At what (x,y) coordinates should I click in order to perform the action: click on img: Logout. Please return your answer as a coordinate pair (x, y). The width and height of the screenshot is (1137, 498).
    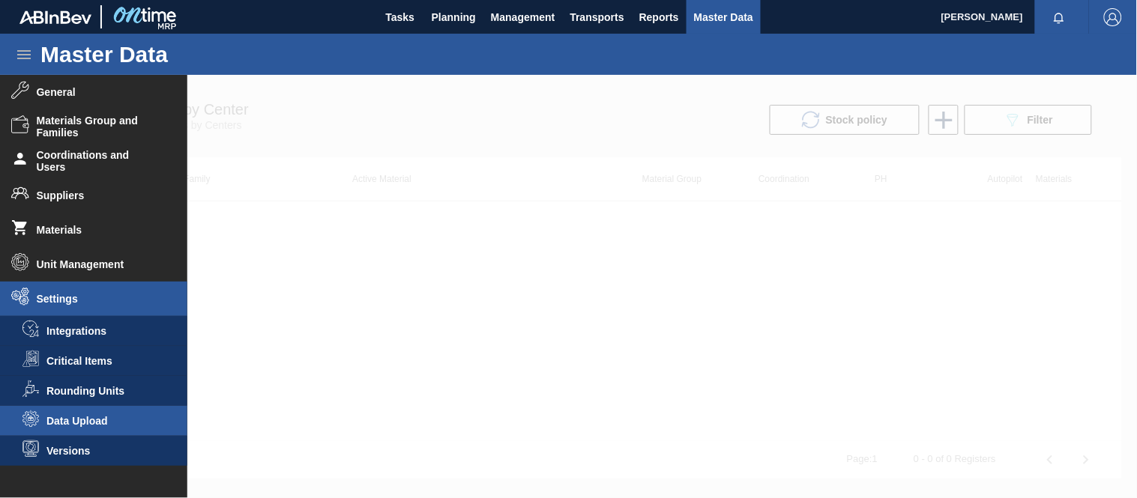
    Looking at the image, I should click on (1113, 17).